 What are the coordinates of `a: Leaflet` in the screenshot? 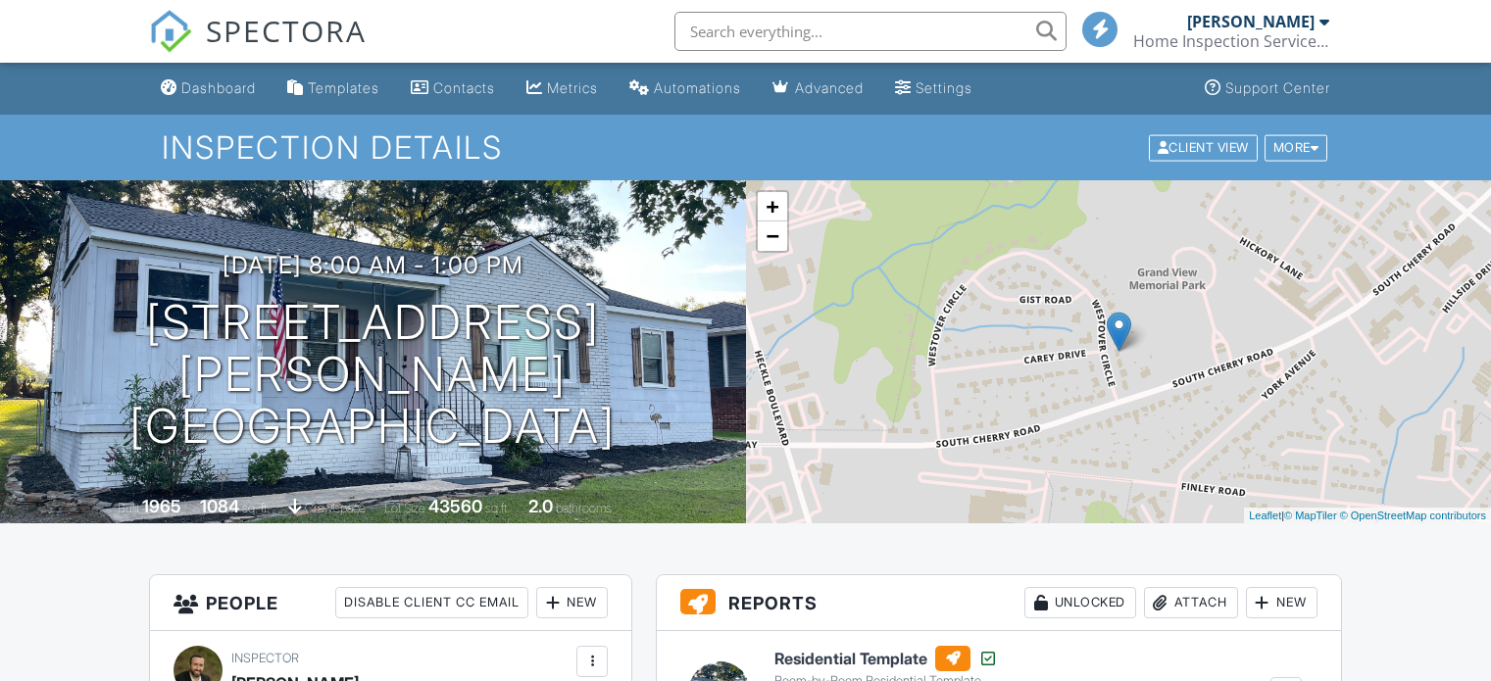 It's located at (1265, 516).